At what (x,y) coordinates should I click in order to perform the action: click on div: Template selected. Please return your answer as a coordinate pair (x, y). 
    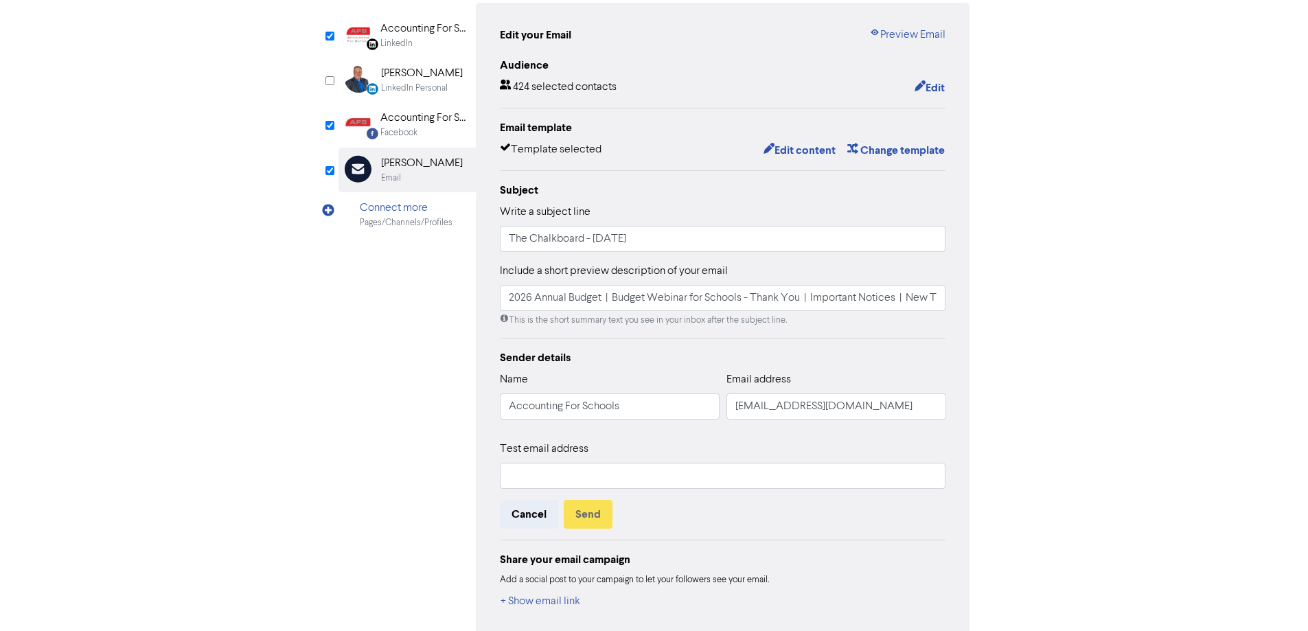
    Looking at the image, I should click on (551, 150).